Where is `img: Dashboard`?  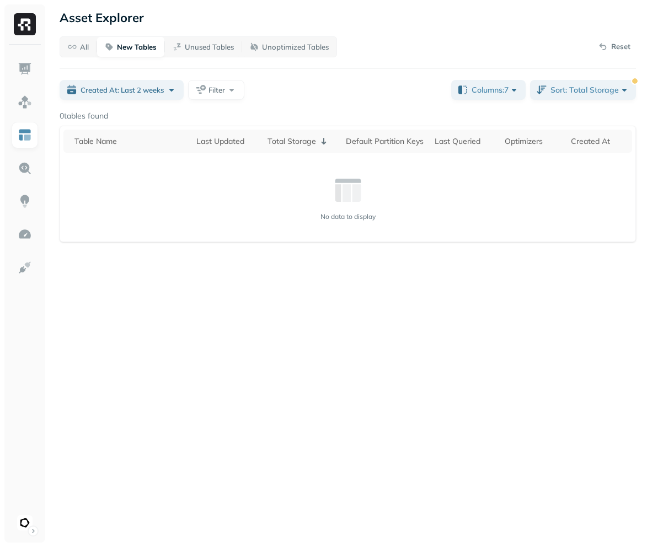
img: Dashboard is located at coordinates (25, 69).